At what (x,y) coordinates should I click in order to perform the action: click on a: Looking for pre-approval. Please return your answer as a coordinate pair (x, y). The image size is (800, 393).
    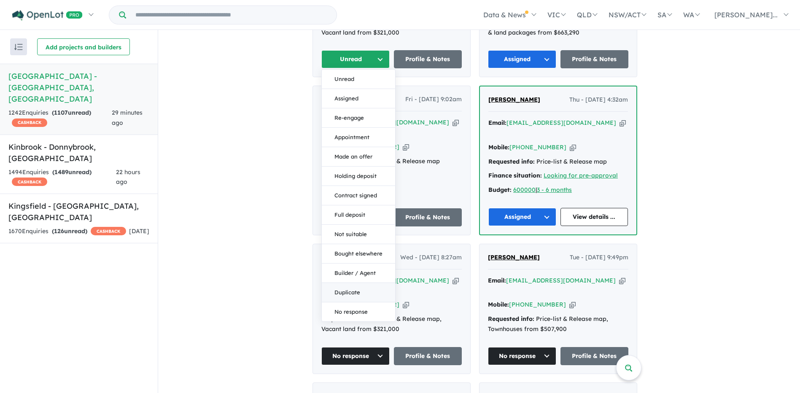
    Looking at the image, I should click on (581, 175).